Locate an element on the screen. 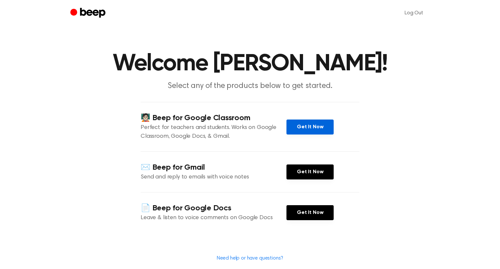 This screenshot has width=500, height=269. a: Log Out is located at coordinates (414, 13).